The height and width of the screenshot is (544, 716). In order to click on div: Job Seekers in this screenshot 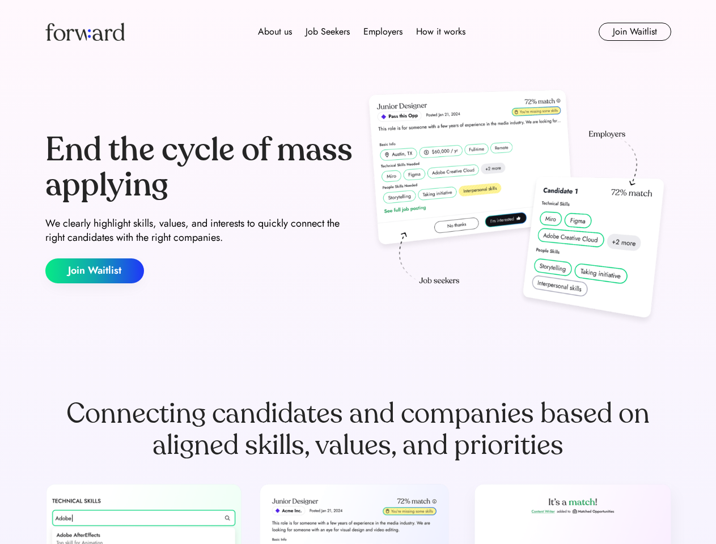, I will do `click(328, 32)`.